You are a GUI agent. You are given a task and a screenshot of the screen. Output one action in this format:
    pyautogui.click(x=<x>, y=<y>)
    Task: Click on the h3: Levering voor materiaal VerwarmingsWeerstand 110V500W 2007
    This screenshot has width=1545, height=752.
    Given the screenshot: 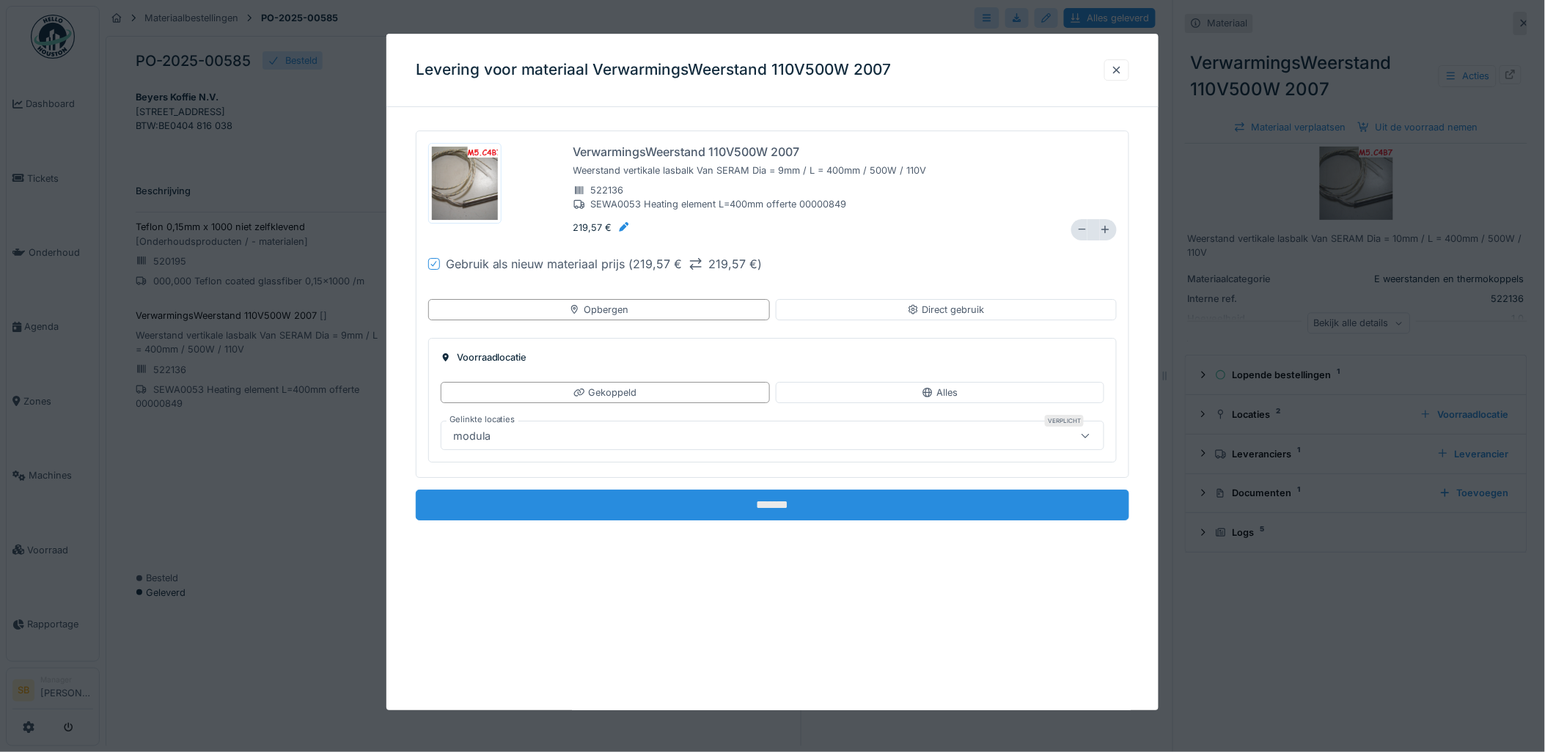 What is the action you would take?
    pyautogui.click(x=653, y=70)
    